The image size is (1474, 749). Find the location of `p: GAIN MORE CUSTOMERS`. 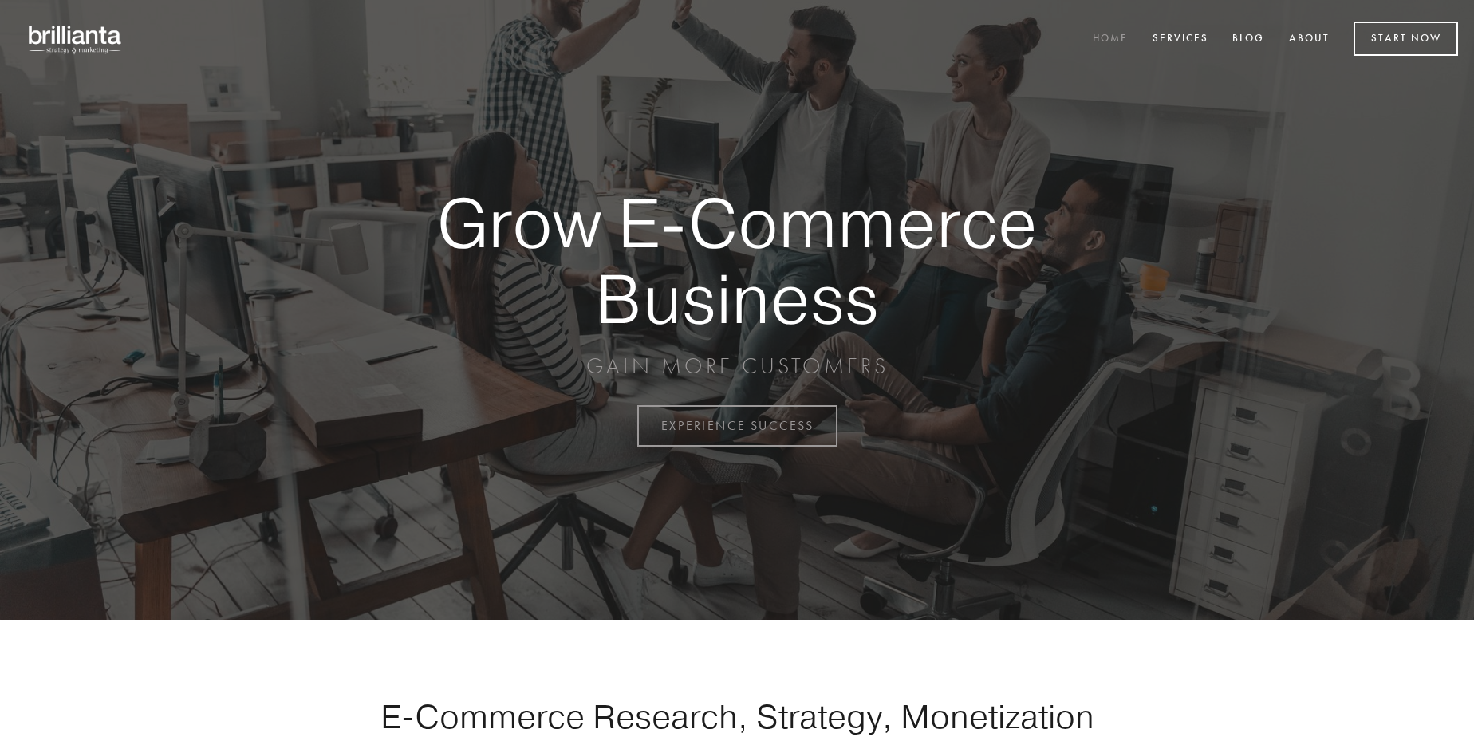

p: GAIN MORE CUSTOMERS is located at coordinates (737, 366).